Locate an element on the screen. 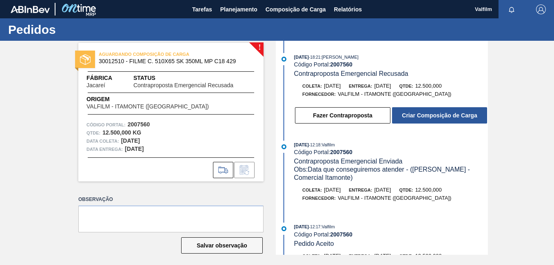 This screenshot has width=554, height=265. label: Observação is located at coordinates (171, 199).